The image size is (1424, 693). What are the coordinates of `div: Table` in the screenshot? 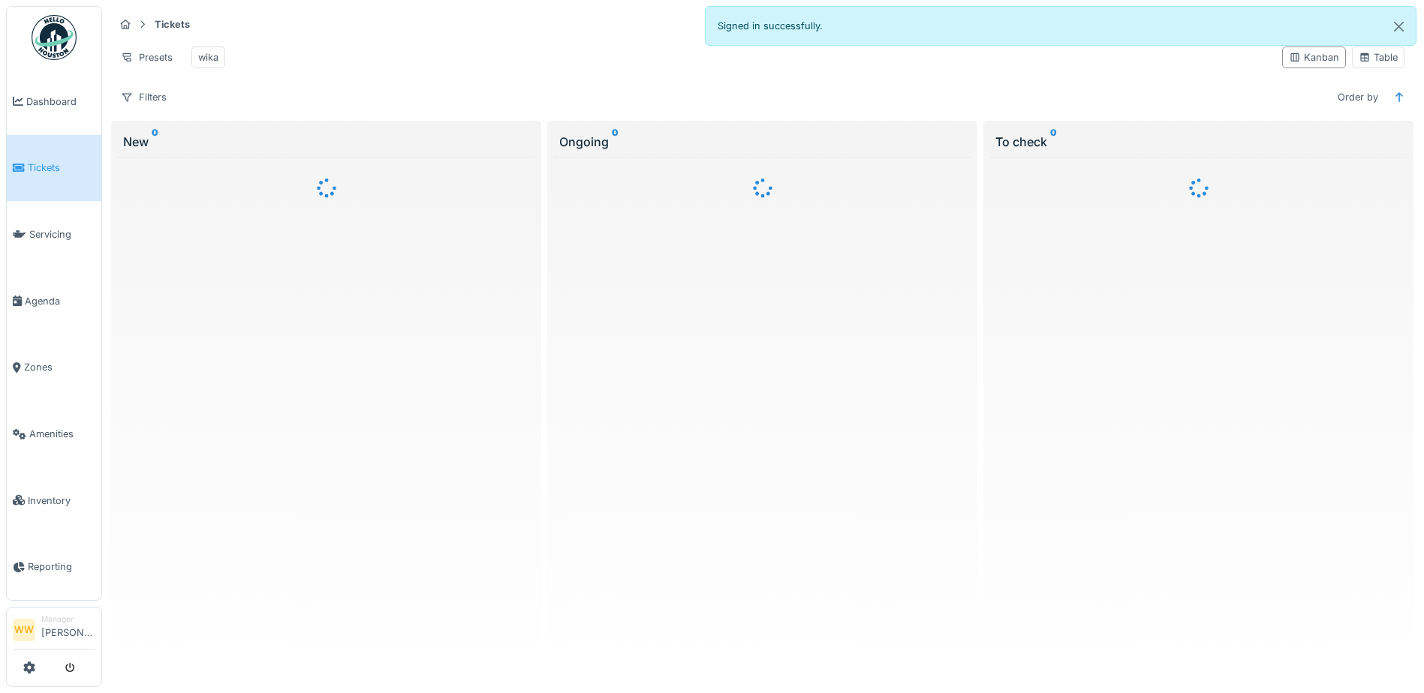 It's located at (1378, 57).